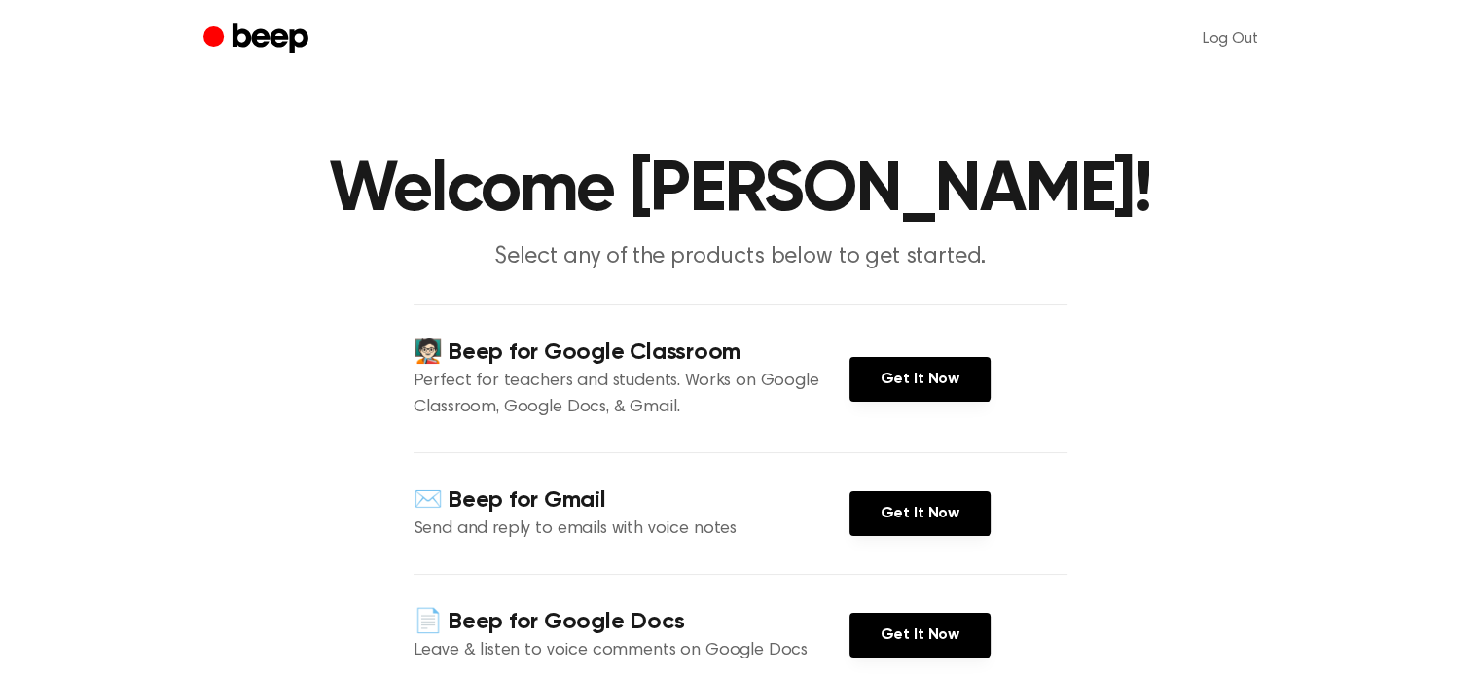 The image size is (1480, 676). Describe the element at coordinates (632, 530) in the screenshot. I see `p: Send and reply to emails with voice notes` at that location.